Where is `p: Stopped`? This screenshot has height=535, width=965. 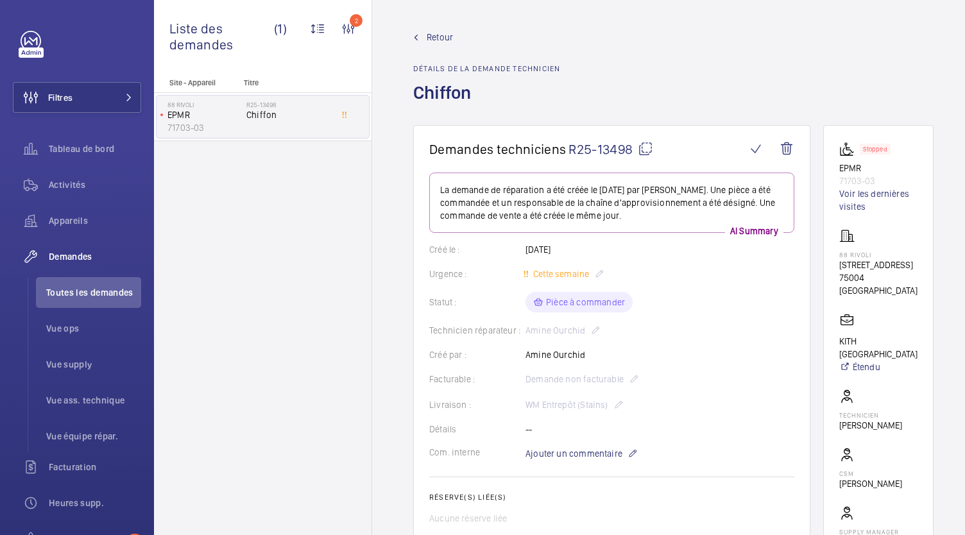 p: Stopped is located at coordinates (875, 149).